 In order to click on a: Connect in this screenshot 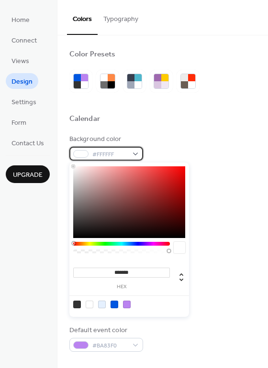, I will do `click(24, 40)`.